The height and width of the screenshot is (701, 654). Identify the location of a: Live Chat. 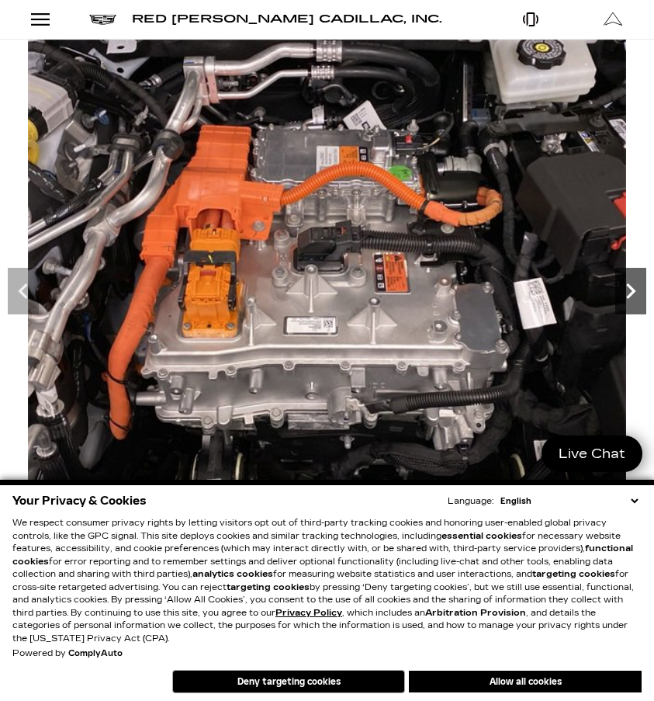
(592, 453).